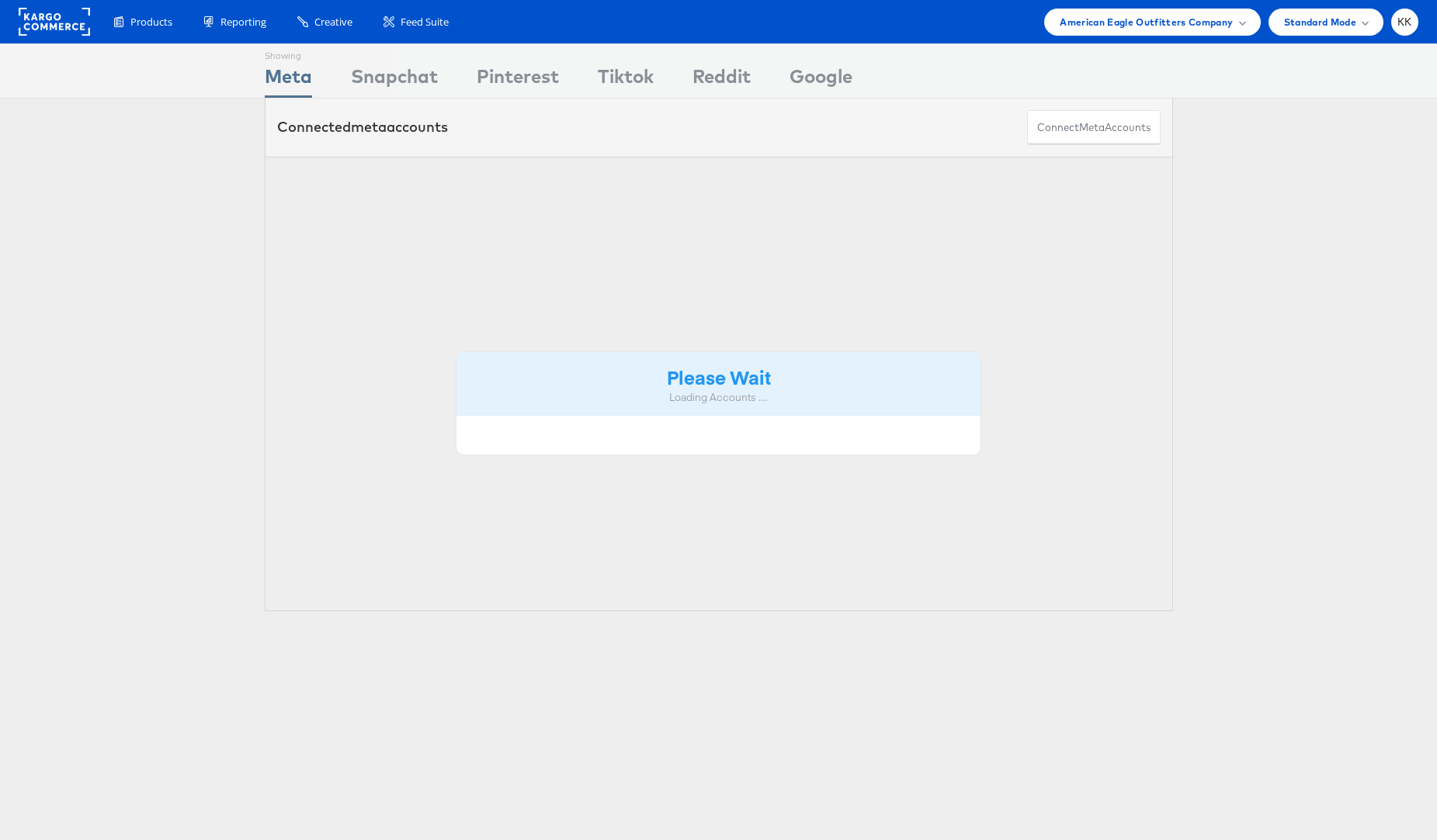  I want to click on span: American Eagle Outfitters Company, so click(1145, 22).